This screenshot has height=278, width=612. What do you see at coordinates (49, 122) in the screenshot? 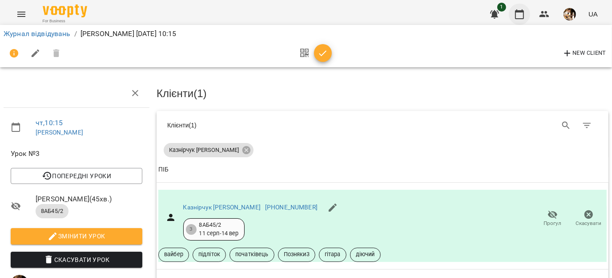
I see `a: чт , 10:15` at bounding box center [49, 122].